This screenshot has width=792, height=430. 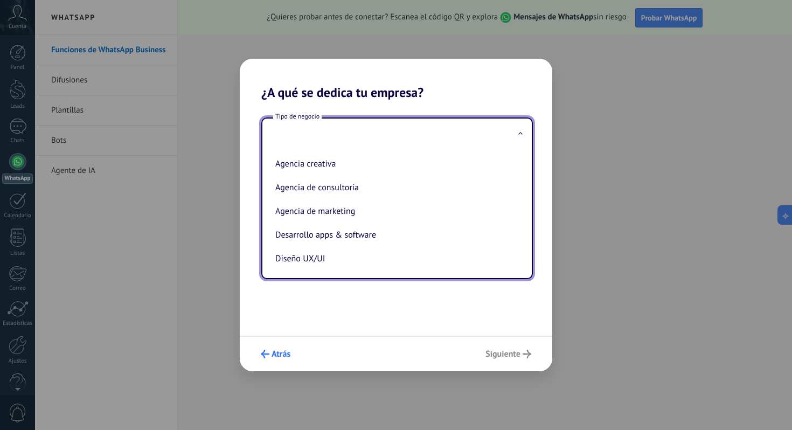 What do you see at coordinates (395, 211) in the screenshot?
I see `li: Agencia de marketing` at bounding box center [395, 211].